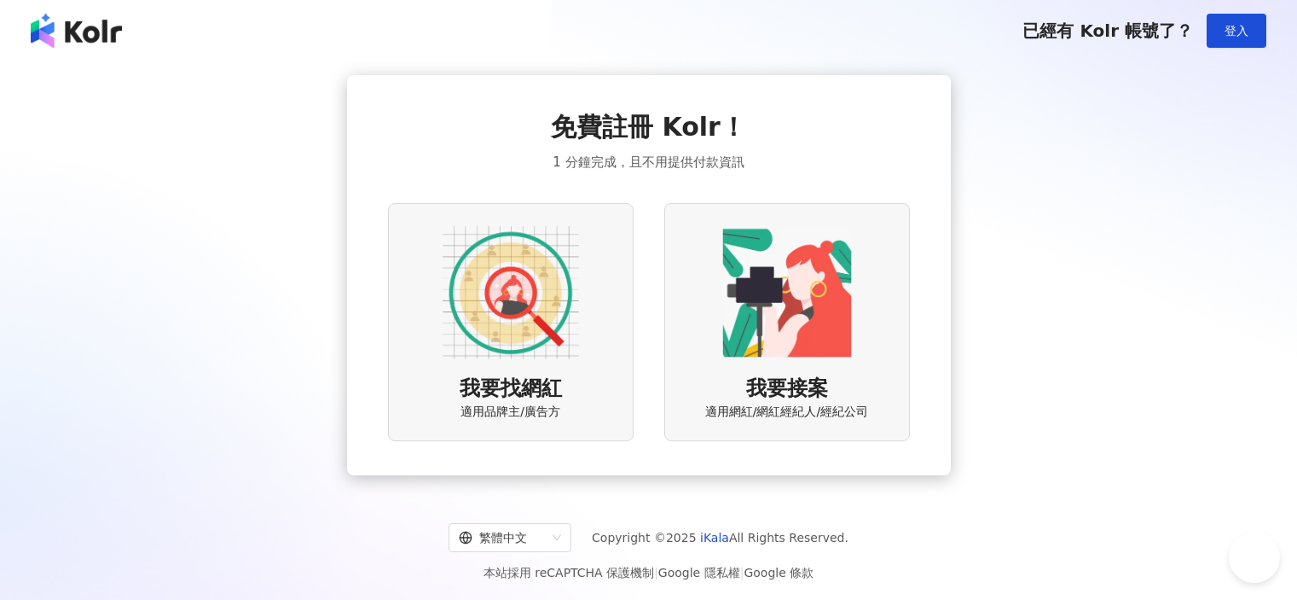 This screenshot has height=600, width=1297. Describe the element at coordinates (787, 293) in the screenshot. I see `img: KOL identity option` at that location.